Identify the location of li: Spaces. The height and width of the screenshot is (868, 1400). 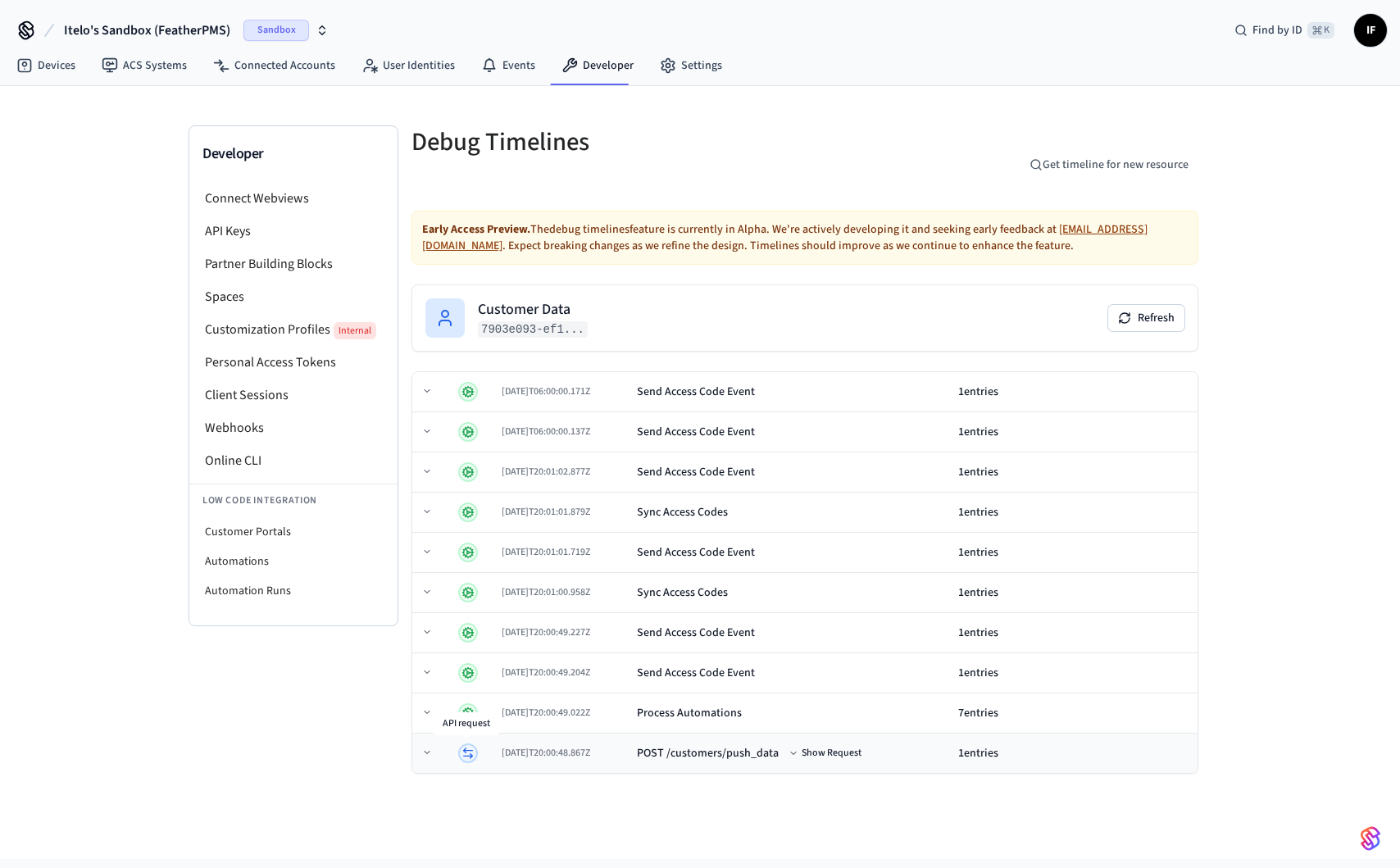
(293, 297).